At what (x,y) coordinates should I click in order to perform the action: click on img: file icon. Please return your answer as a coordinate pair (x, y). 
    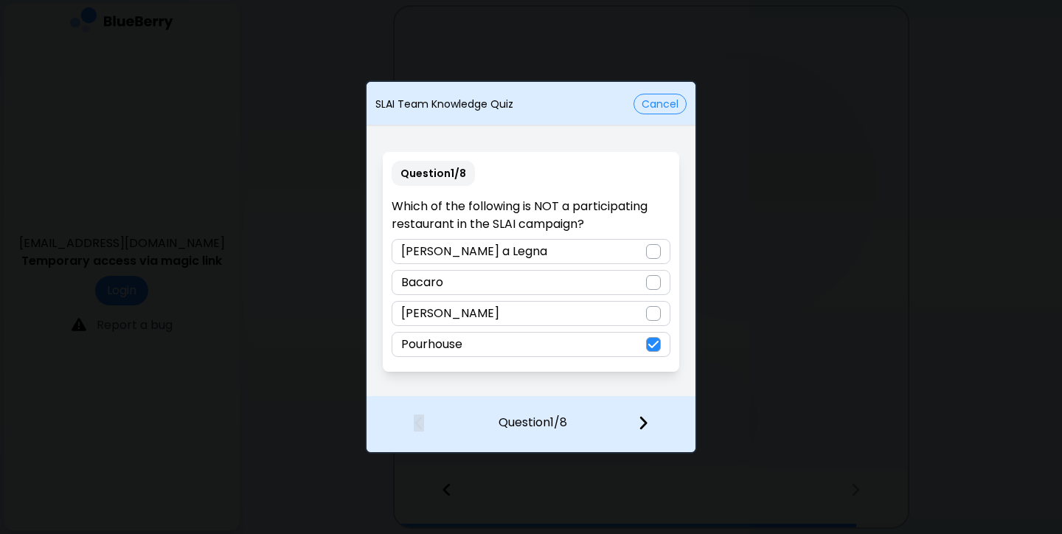
    Looking at the image, I should click on (643, 423).